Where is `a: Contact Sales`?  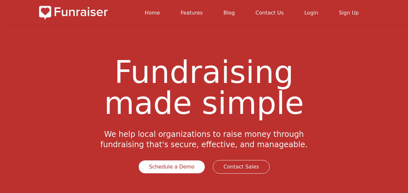
a: Contact Sales is located at coordinates (241, 167).